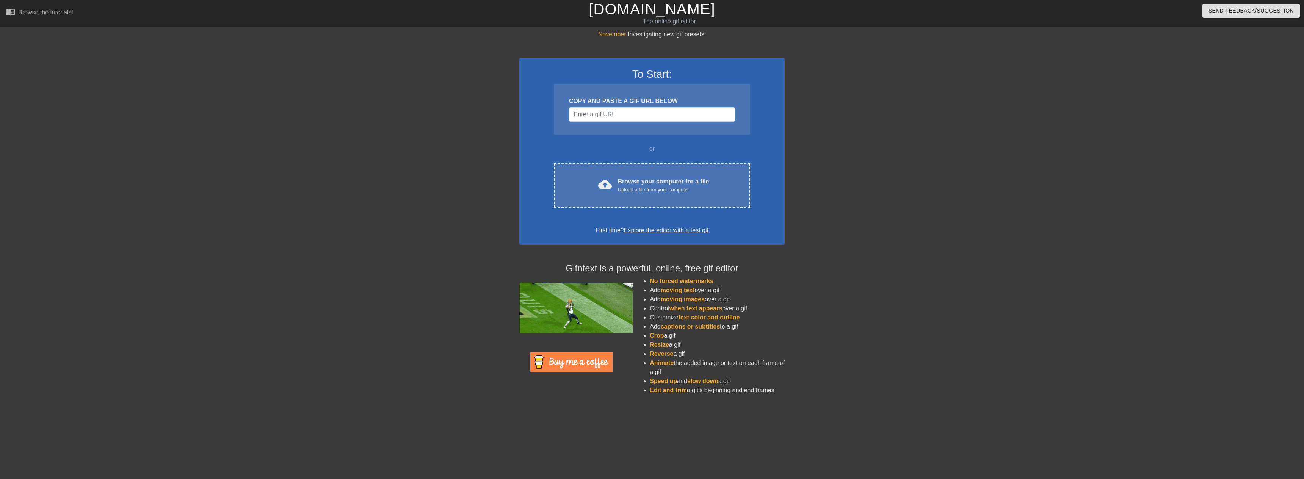 The width and height of the screenshot is (1304, 479). I want to click on img: football_small.gif, so click(576, 308).